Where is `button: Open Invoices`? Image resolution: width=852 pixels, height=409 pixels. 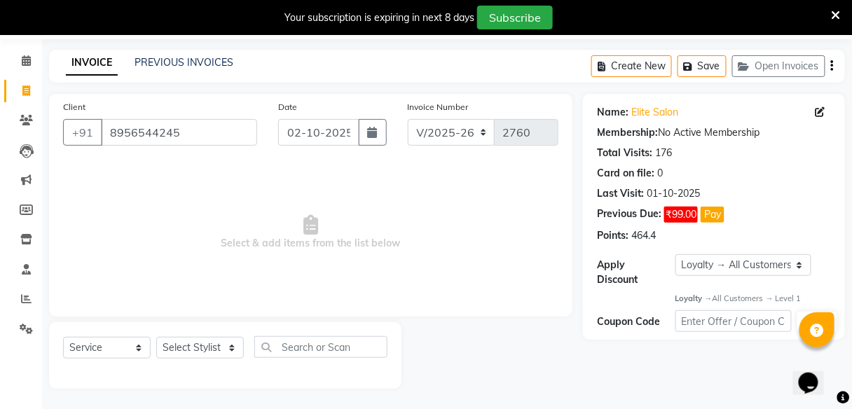 button: Open Invoices is located at coordinates (778, 66).